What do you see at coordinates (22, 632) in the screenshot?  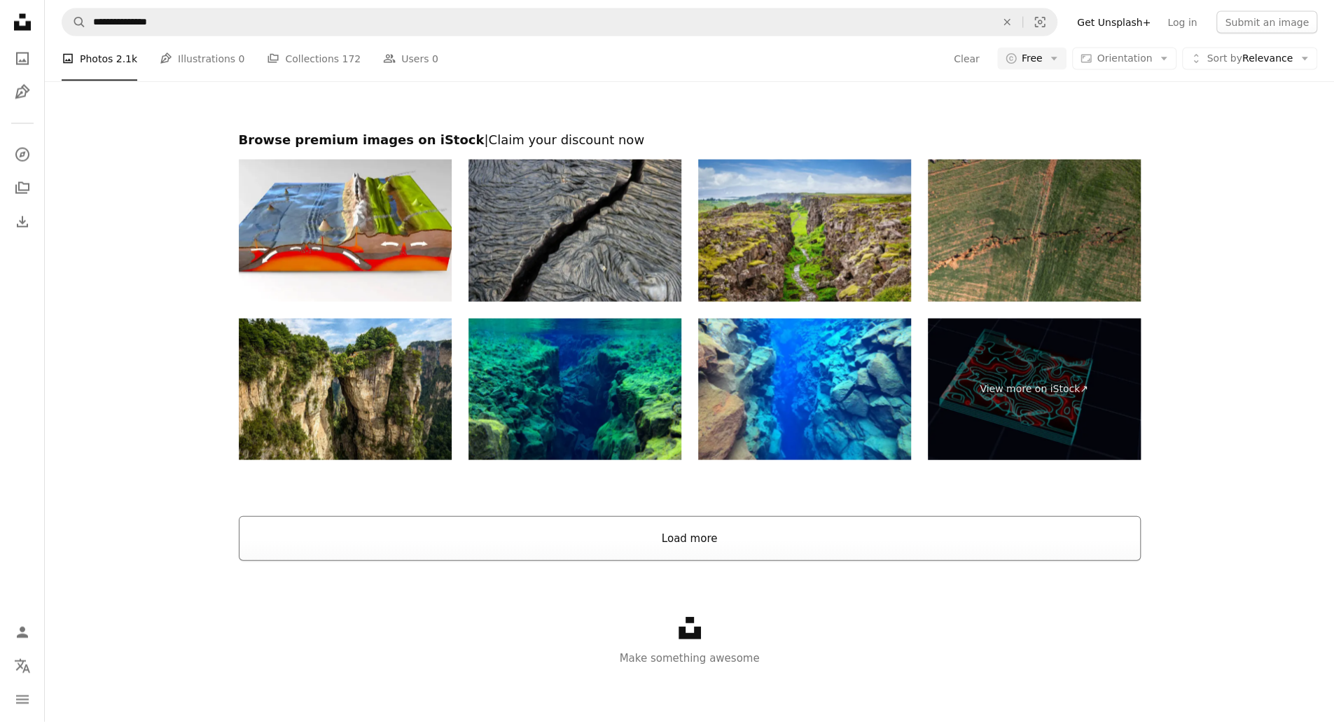 I see `a: Log in / Sign up` at bounding box center [22, 632].